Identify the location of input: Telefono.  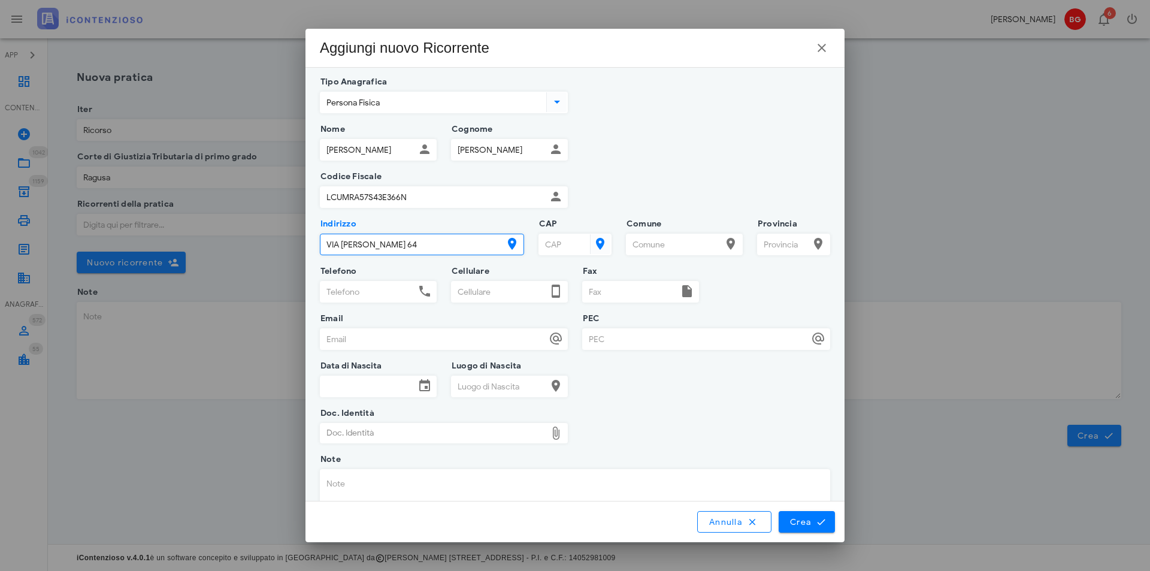
(368, 292).